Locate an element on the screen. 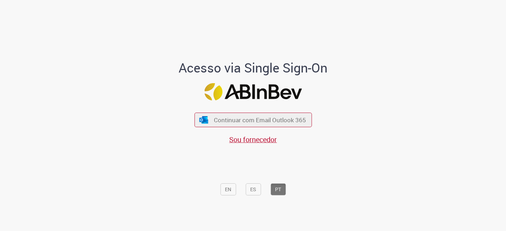  button: ES is located at coordinates (253, 190).